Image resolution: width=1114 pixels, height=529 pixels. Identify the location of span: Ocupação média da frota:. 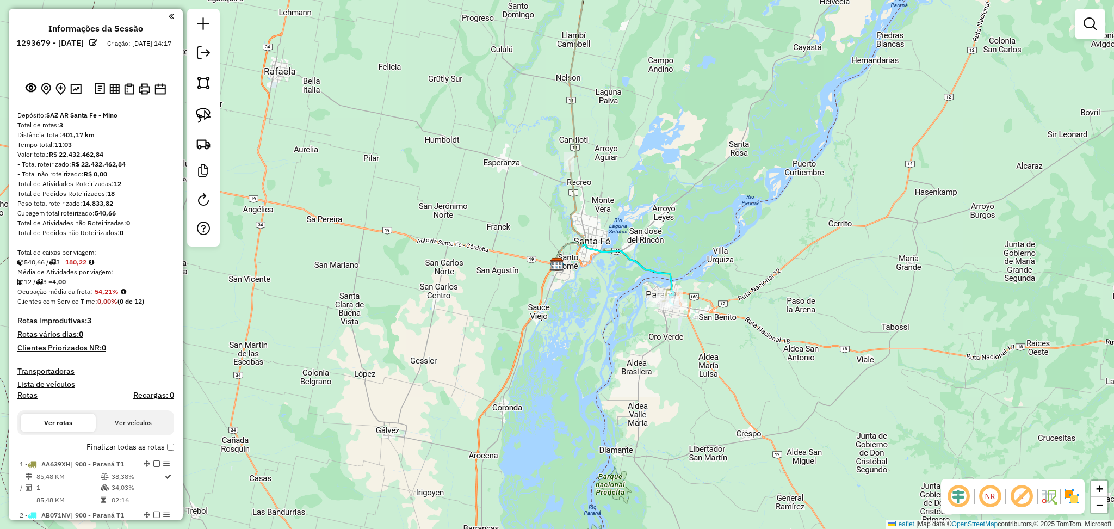
(55, 291).